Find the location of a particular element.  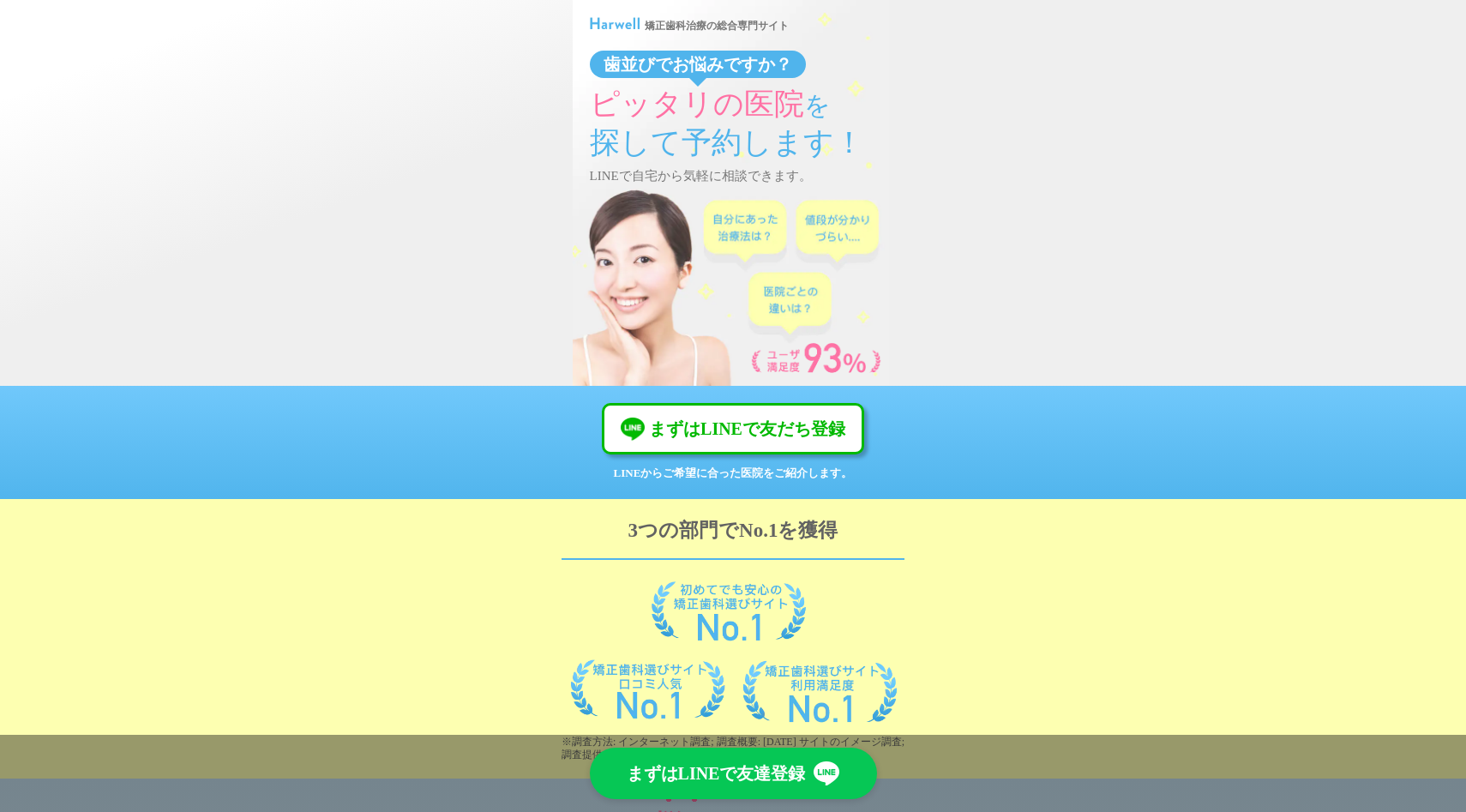

span: 探して予約します！ is located at coordinates (727, 142).